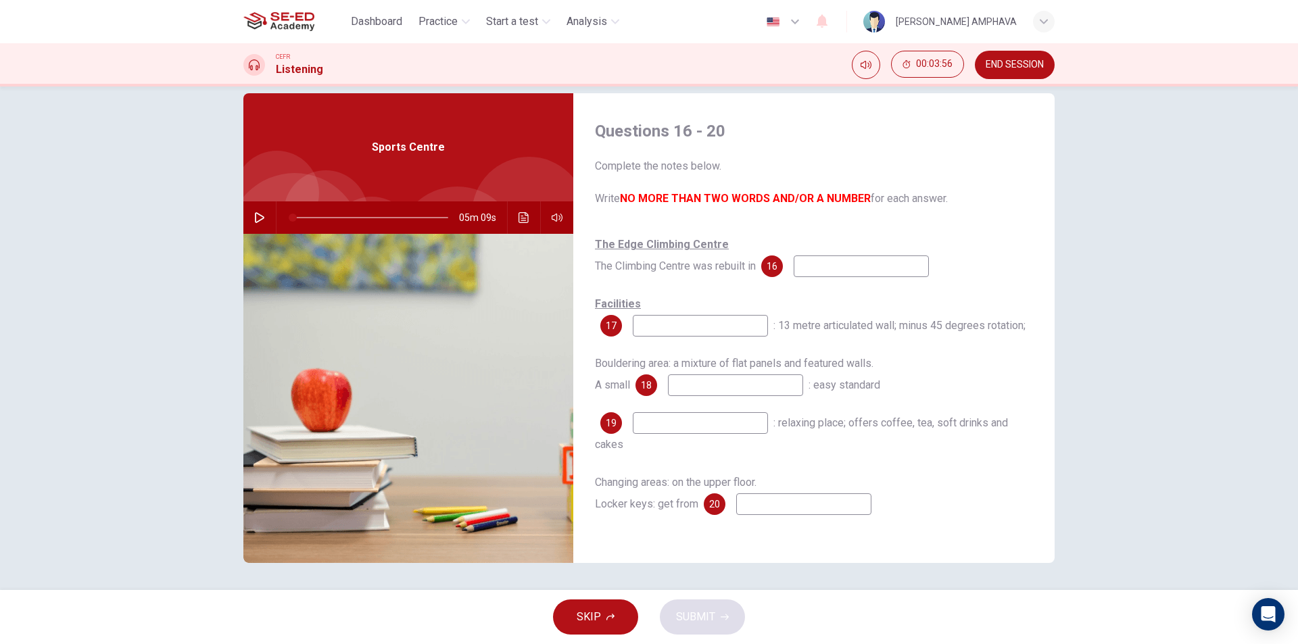 This screenshot has height=644, width=1298. I want to click on span: The Climbing Centre was rebuilt in, so click(675, 255).